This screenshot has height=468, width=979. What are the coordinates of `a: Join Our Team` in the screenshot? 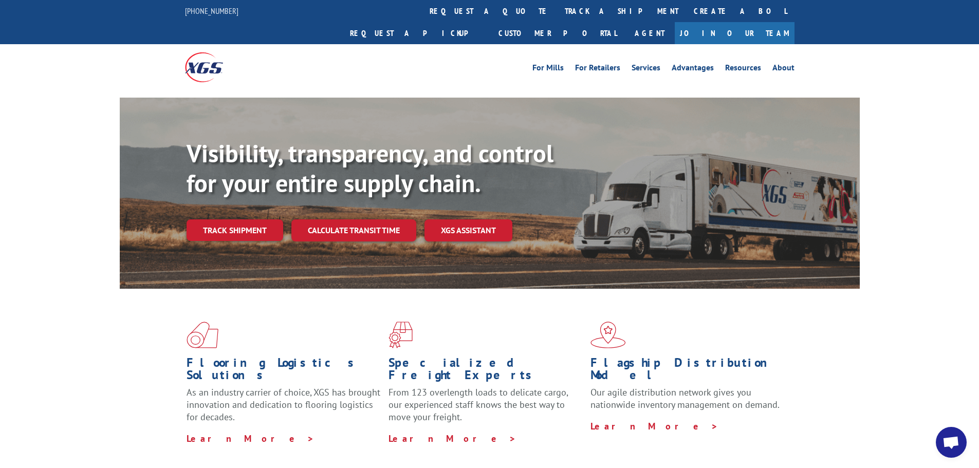 It's located at (734, 33).